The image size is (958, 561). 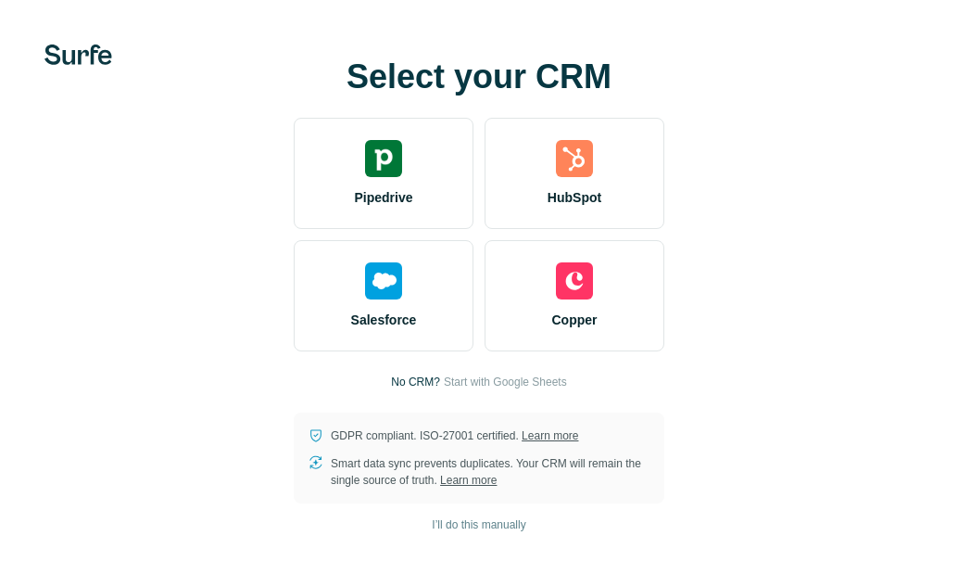 What do you see at coordinates (384, 320) in the screenshot?
I see `span: Salesforce` at bounding box center [384, 320].